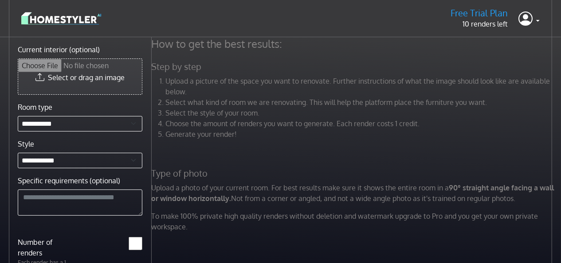 The height and width of the screenshot is (263, 561). What do you see at coordinates (353, 44) in the screenshot?
I see `h4: How to get the best results:` at bounding box center [353, 44].